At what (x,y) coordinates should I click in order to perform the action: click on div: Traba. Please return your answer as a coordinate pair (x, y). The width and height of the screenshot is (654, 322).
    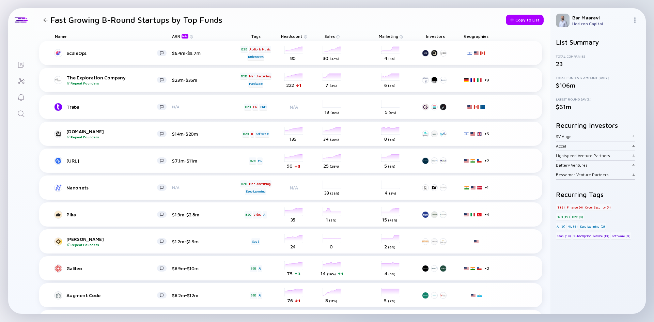
    Looking at the image, I should click on (112, 107).